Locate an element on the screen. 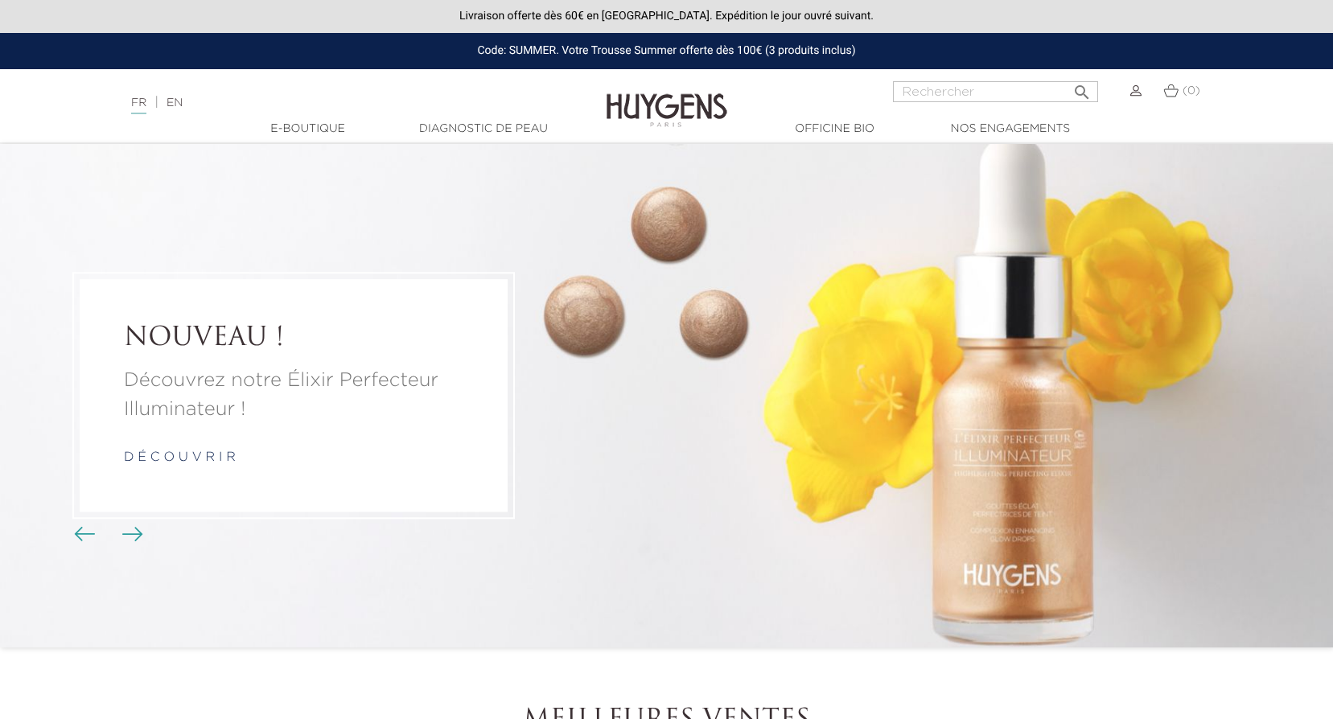 Image resolution: width=1333 pixels, height=719 pixels. span: (0) is located at coordinates (1191, 91).